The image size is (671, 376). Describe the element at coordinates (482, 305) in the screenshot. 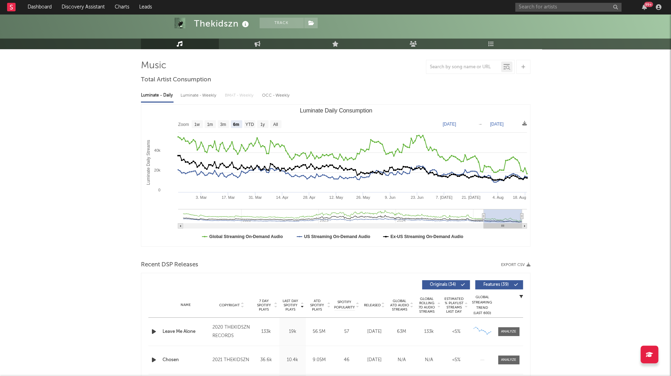

I see `div: Global Streaming Trend (Last 60D)` at that location.